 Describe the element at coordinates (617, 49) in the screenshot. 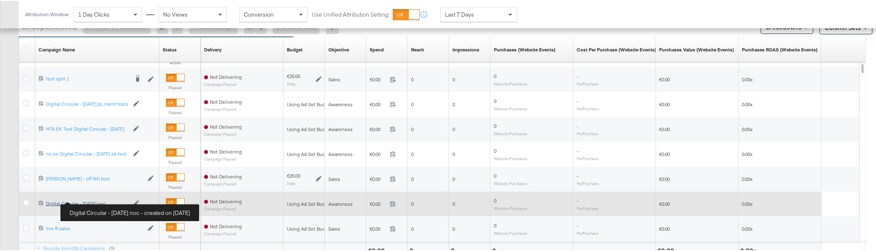

I see `div: Cost Per Purchase (Website Events)` at that location.